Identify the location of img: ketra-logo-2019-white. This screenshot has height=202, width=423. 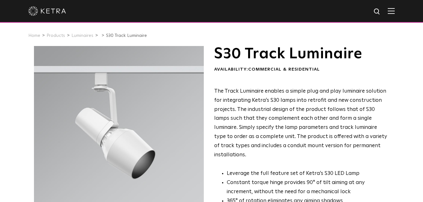
(47, 11).